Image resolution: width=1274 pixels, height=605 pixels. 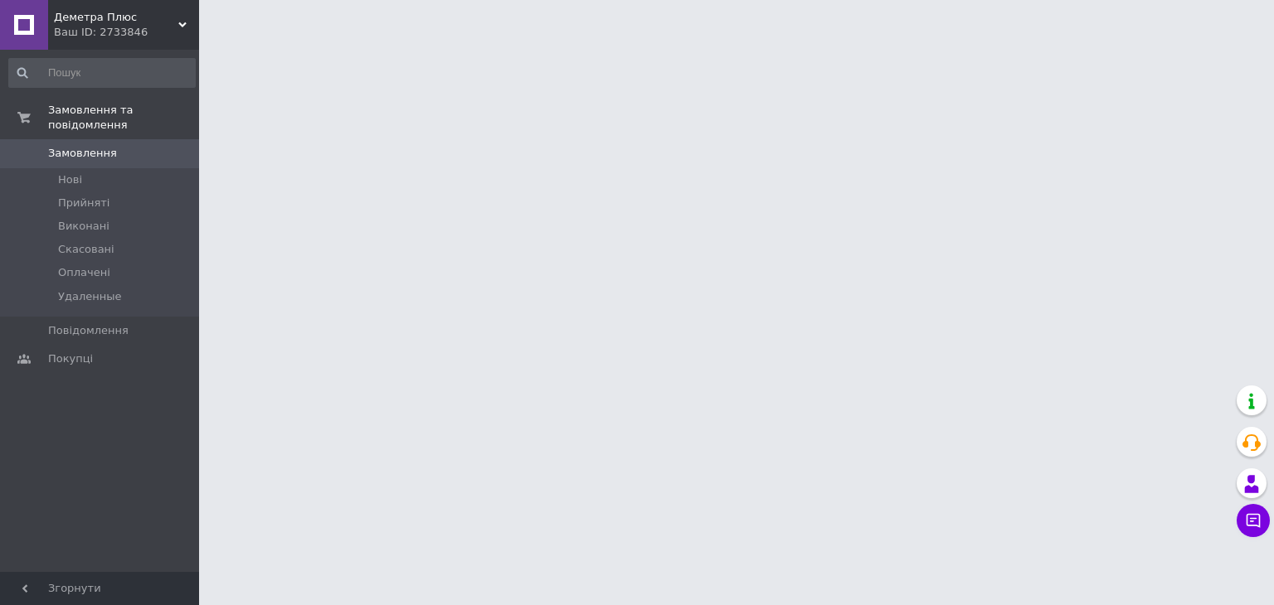 I want to click on span: Деметра Плюс, so click(x=116, y=17).